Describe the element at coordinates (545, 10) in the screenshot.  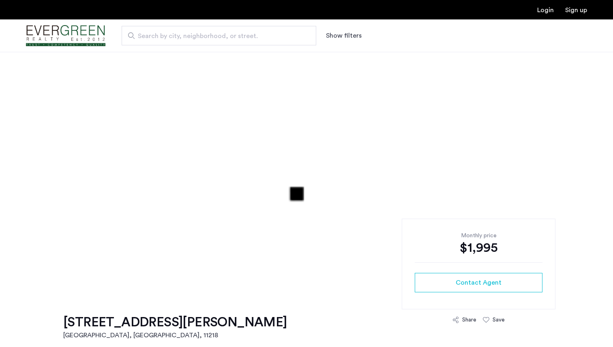
I see `a: Login` at that location.